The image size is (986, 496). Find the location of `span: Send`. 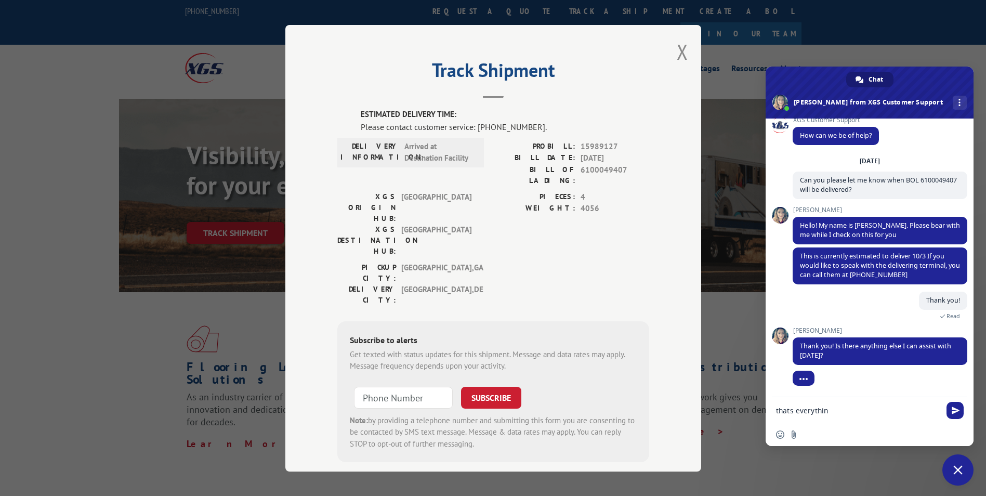

span: Send is located at coordinates (954, 410).